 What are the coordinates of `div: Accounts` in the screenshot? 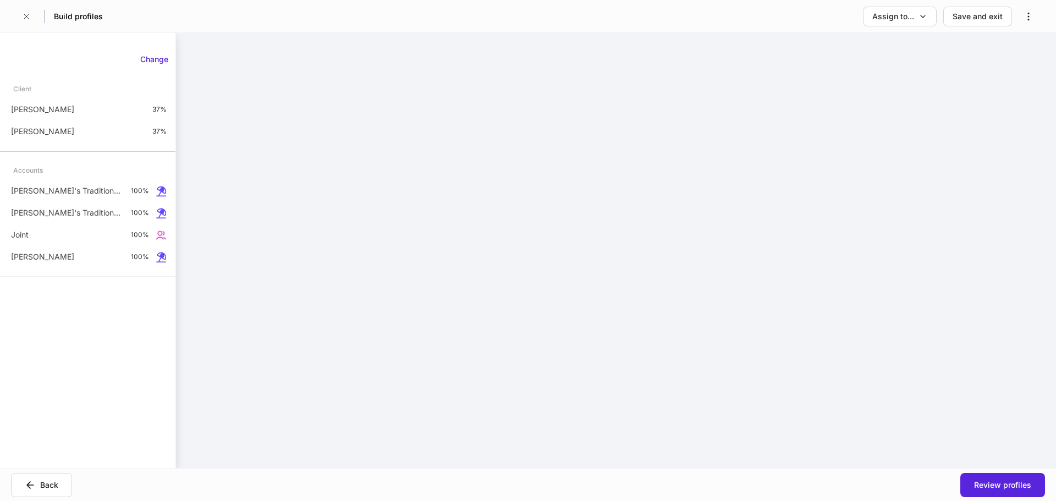 It's located at (28, 170).